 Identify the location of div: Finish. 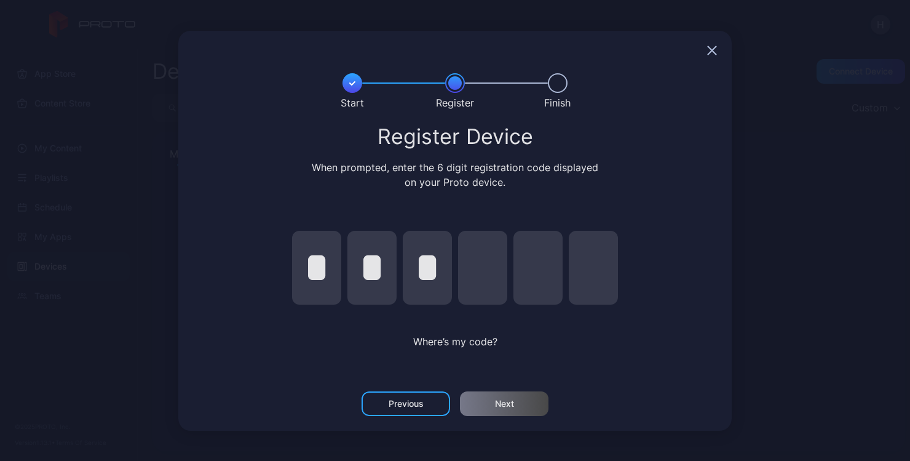
(557, 103).